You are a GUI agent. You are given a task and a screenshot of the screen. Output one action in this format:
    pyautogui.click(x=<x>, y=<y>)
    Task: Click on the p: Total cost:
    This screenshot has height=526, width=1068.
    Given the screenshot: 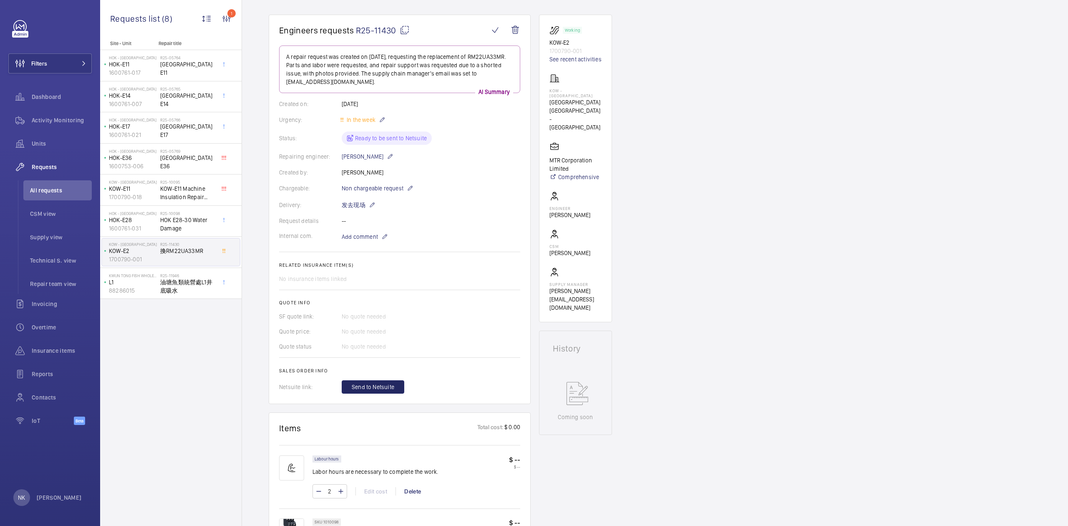 What is the action you would take?
    pyautogui.click(x=490, y=428)
    